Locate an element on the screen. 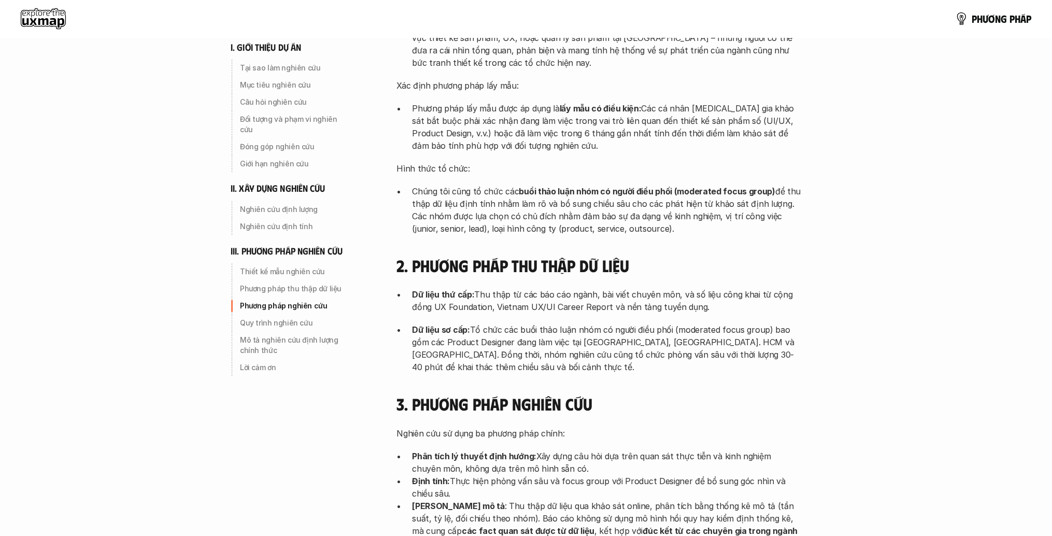 This screenshot has width=1052, height=536. h4: 3. Phương pháp nghiên cứu is located at coordinates (599, 404).